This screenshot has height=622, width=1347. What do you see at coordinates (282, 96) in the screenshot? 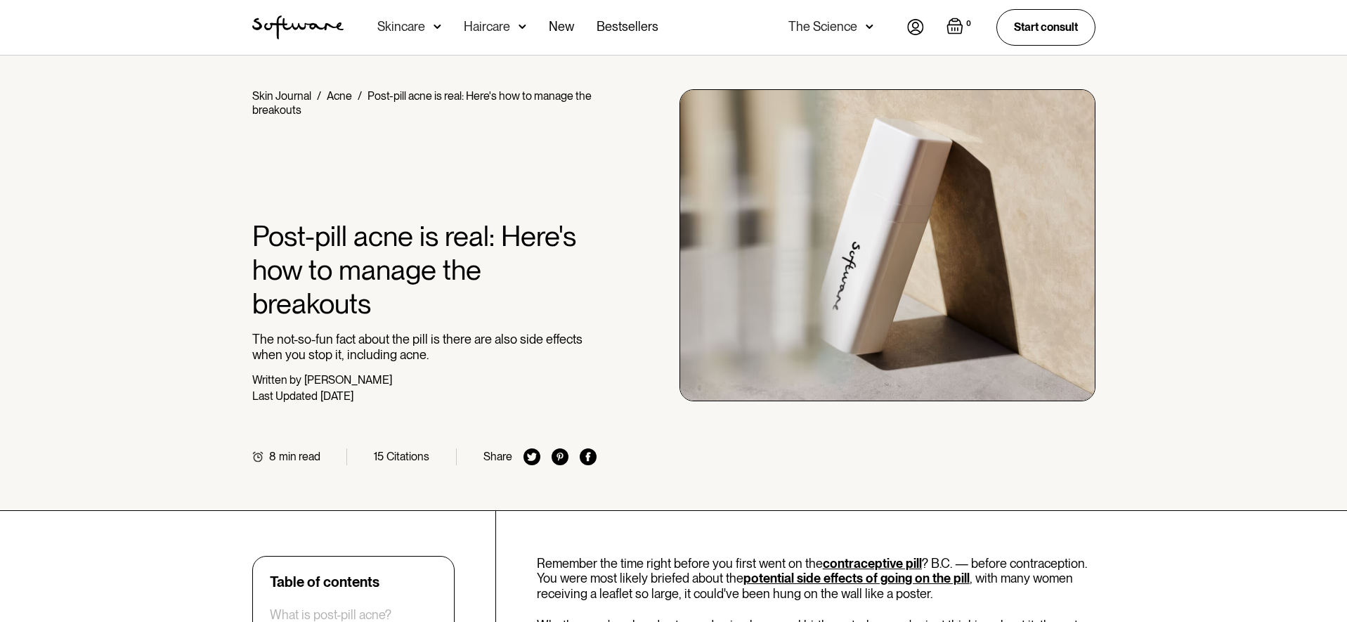
I see `a: Skin Journal` at bounding box center [282, 96].